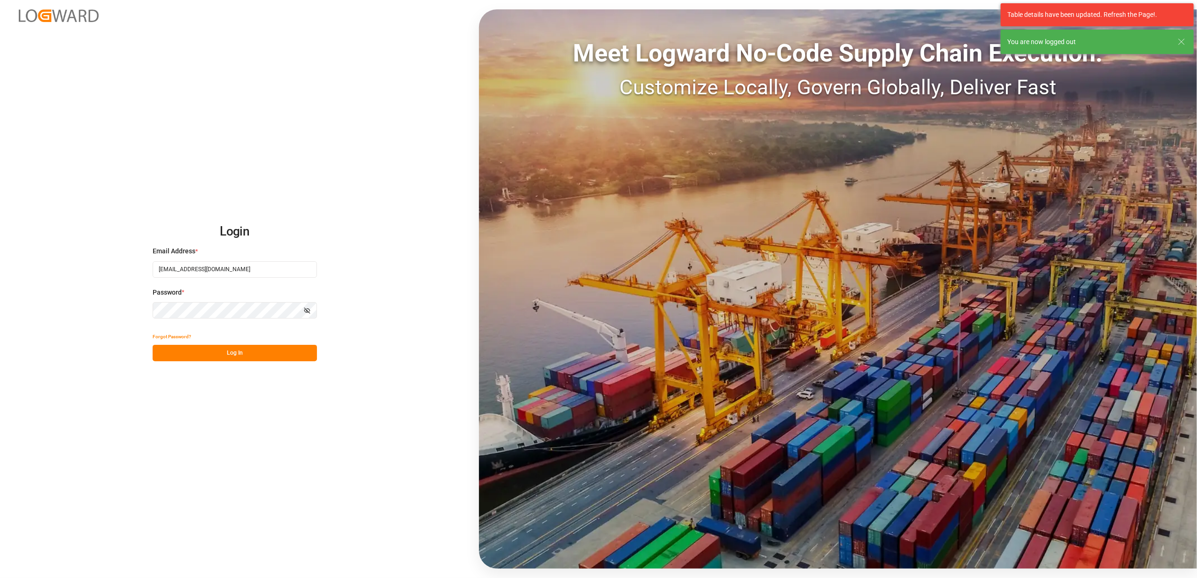  What do you see at coordinates (837, 87) in the screenshot?
I see `div: Customize Locally, Govern Globally, Deliver Fast` at bounding box center [837, 87].